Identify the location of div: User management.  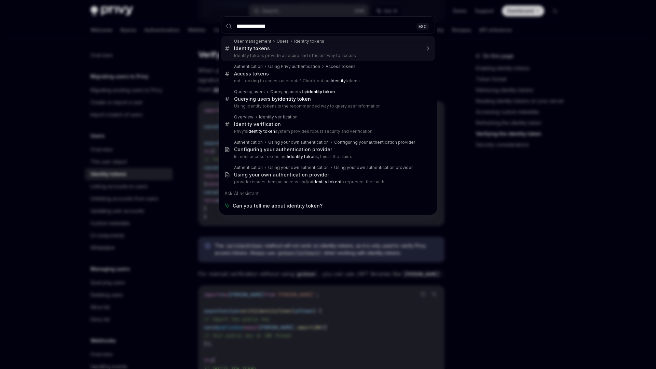
(252, 41).